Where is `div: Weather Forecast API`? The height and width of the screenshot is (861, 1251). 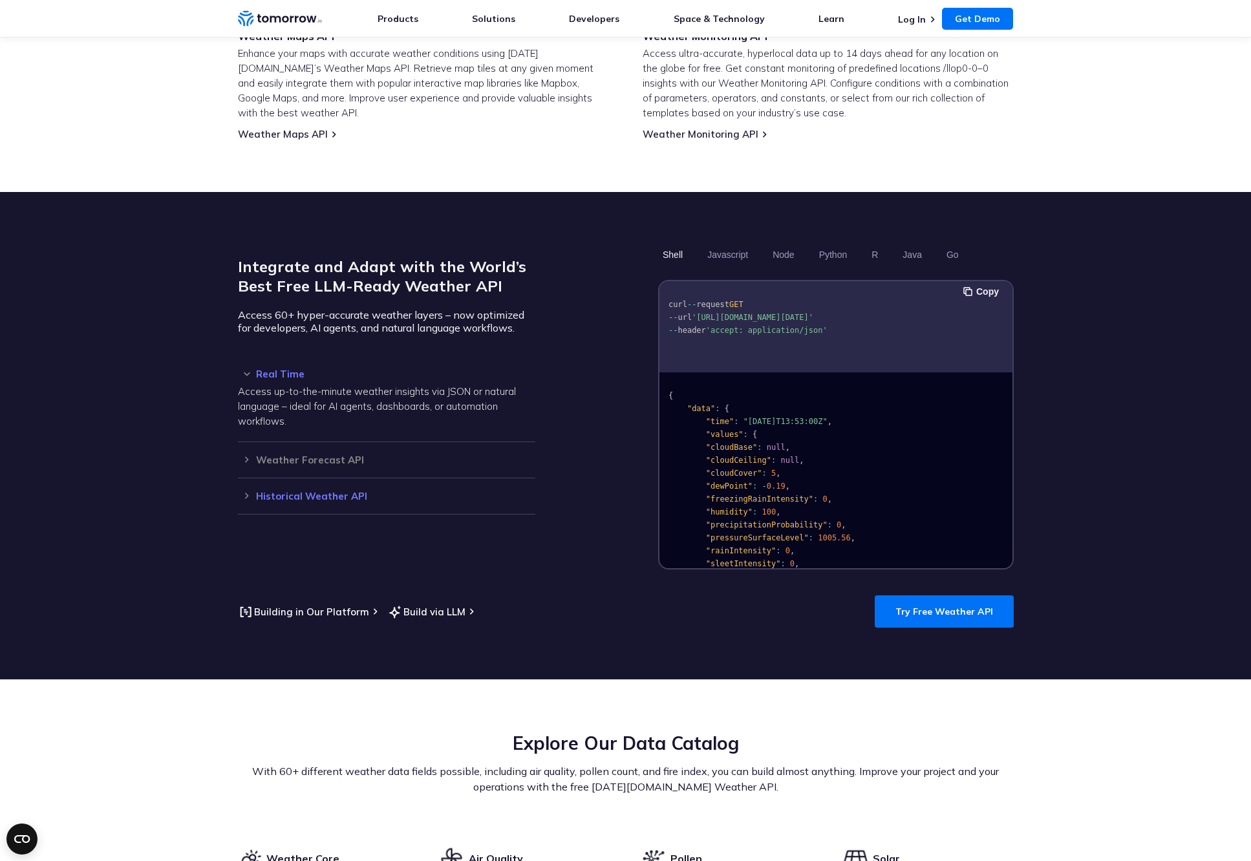 div: Weather Forecast API is located at coordinates (387, 460).